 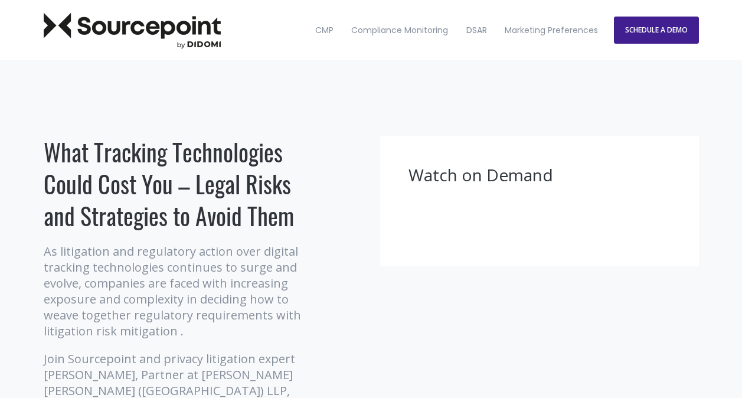 What do you see at coordinates (175, 184) in the screenshot?
I see `h1: What Tracking Technologies Could Cost You – Legal Risks and Strategies to Avoid Them` at bounding box center [175, 184].